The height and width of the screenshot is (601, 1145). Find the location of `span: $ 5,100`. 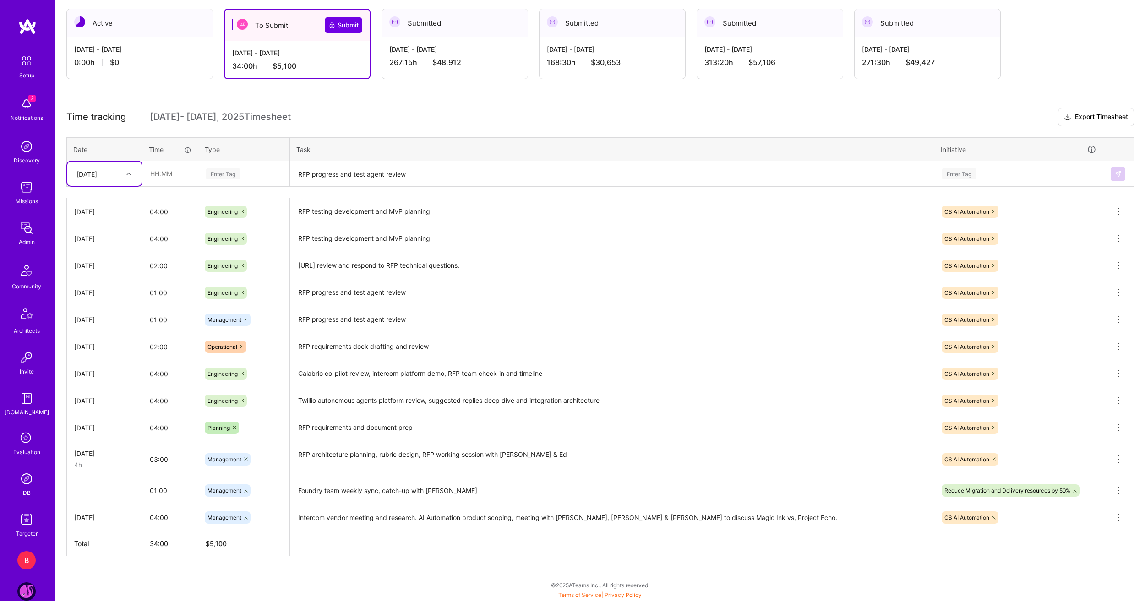

span: $ 5,100 is located at coordinates (216, 543).